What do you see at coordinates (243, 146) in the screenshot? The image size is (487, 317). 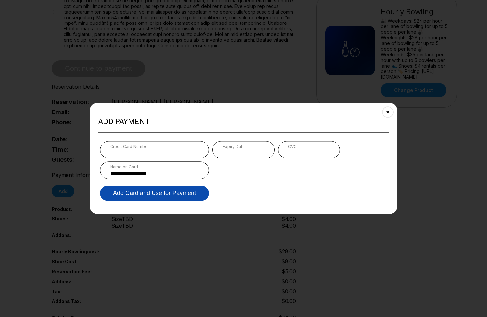 I see `div: Expiry Date` at bounding box center [243, 146].